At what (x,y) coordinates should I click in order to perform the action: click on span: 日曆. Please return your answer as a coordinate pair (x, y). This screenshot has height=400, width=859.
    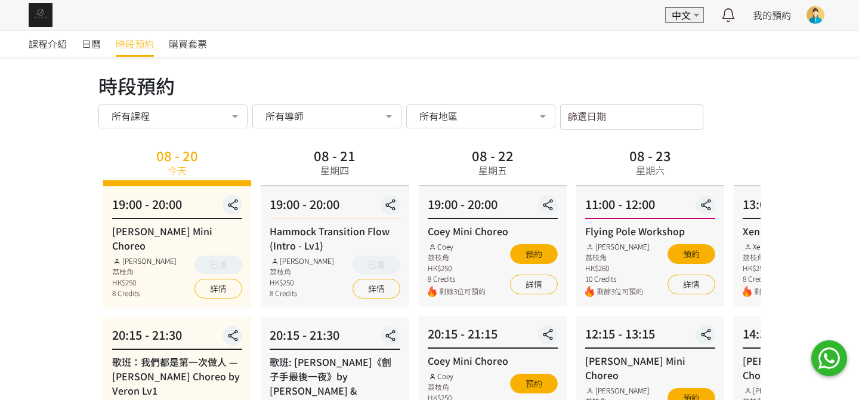
    Looking at the image, I should click on (91, 44).